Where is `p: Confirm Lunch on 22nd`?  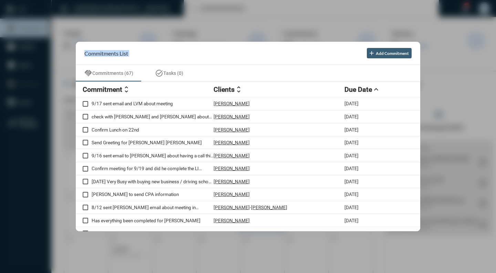 p: Confirm Lunch on 22nd is located at coordinates (153, 130).